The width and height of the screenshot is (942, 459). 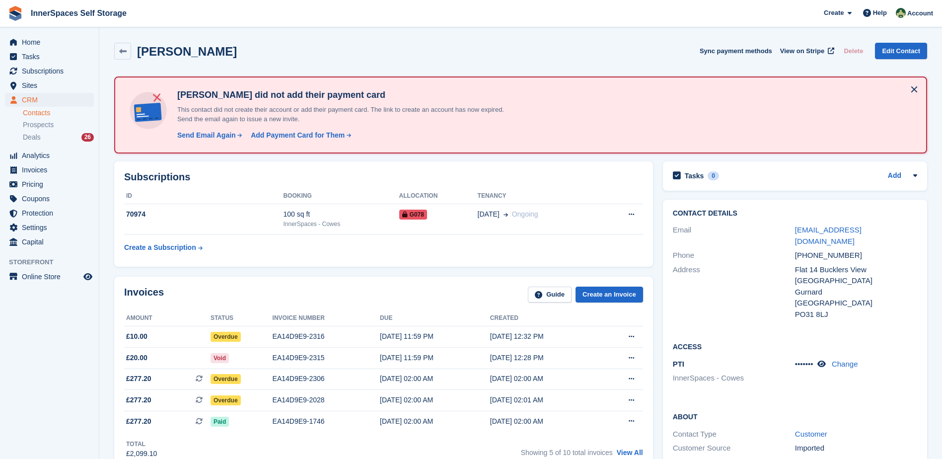 I want to click on th: ID, so click(x=204, y=196).